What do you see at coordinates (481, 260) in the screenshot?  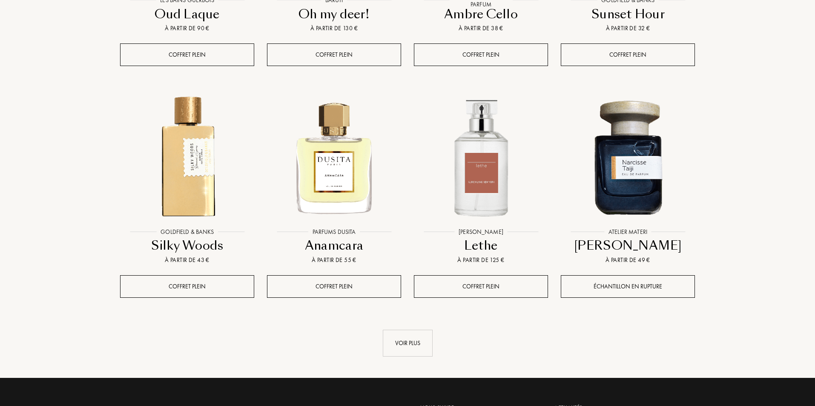 I see `div: À partir de 125 €` at bounding box center [481, 260].